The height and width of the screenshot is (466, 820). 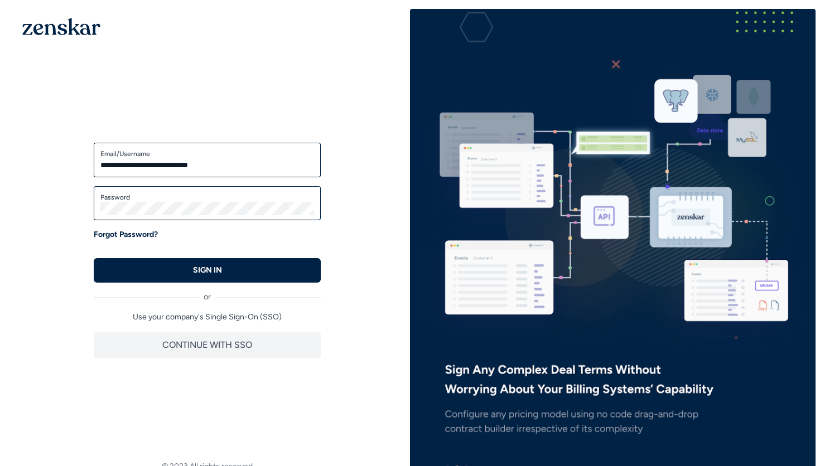 What do you see at coordinates (207, 317) in the screenshot?
I see `p: Use your company's Single Sign-On (SSO)` at bounding box center [207, 317].